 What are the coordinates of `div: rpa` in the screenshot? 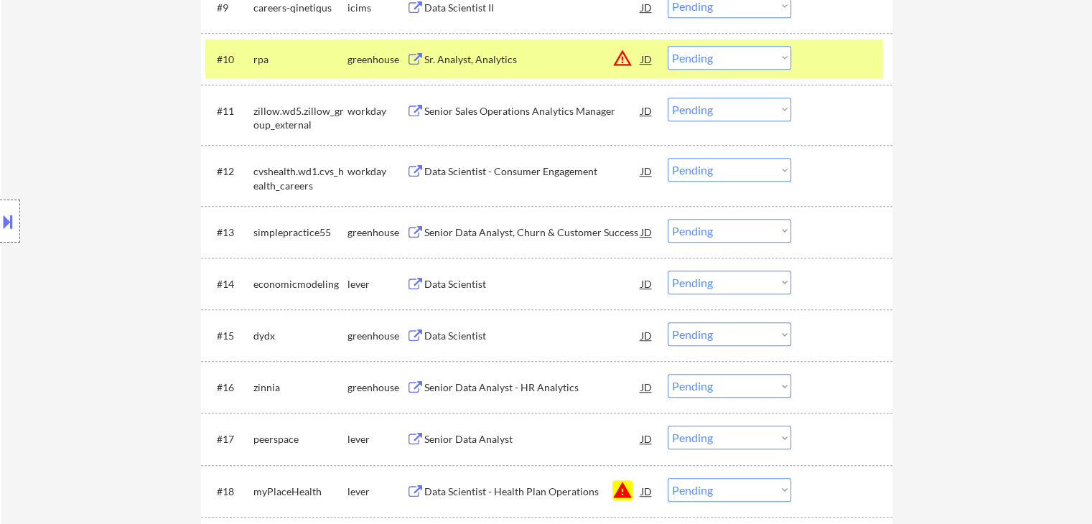 It's located at (300, 60).